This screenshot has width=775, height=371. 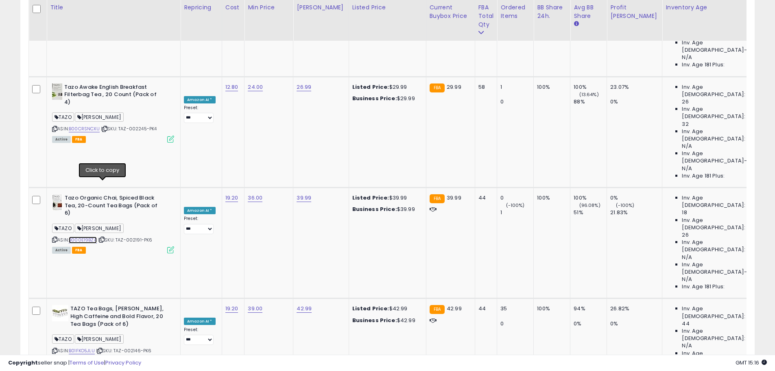 What do you see at coordinates (590, 308) in the screenshot?
I see `div: 94%` at bounding box center [590, 308].